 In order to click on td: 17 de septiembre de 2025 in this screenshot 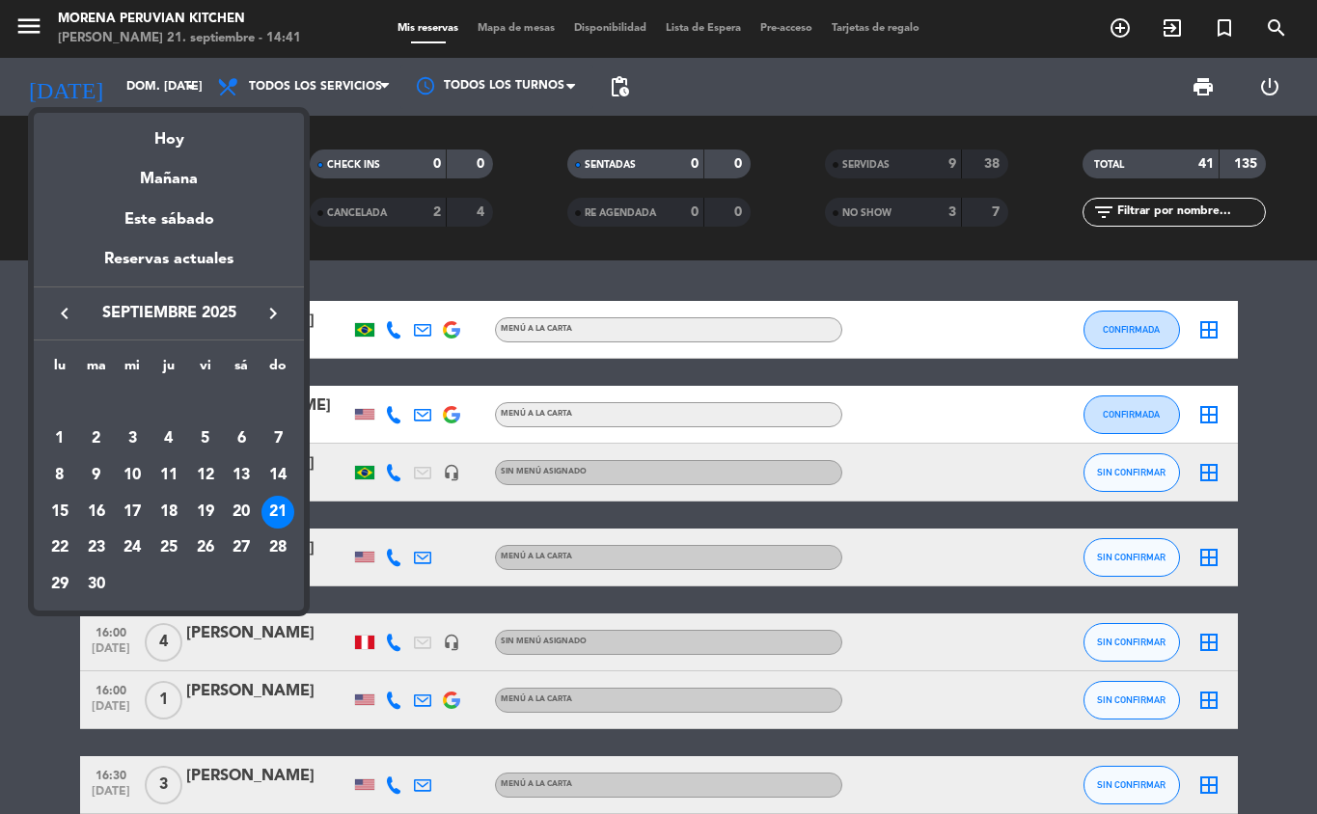, I will do `click(132, 512)`.